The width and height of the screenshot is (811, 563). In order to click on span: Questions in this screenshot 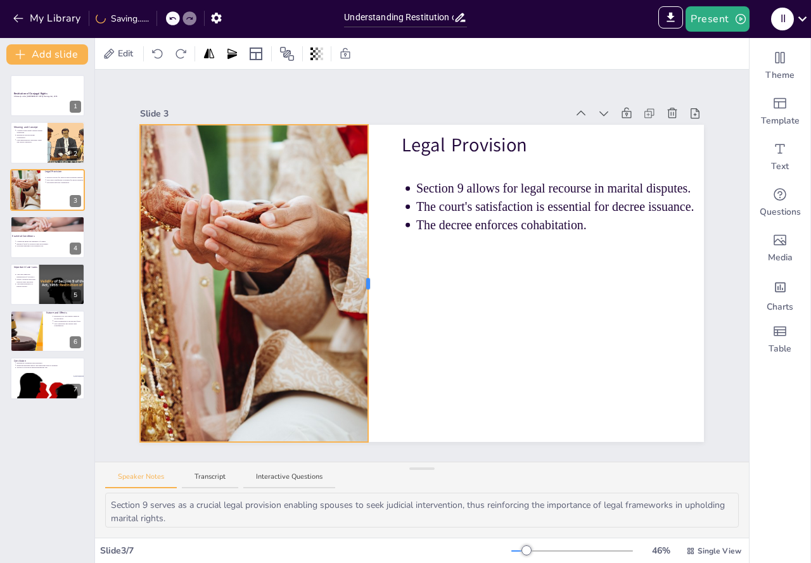, I will do `click(779, 212)`.